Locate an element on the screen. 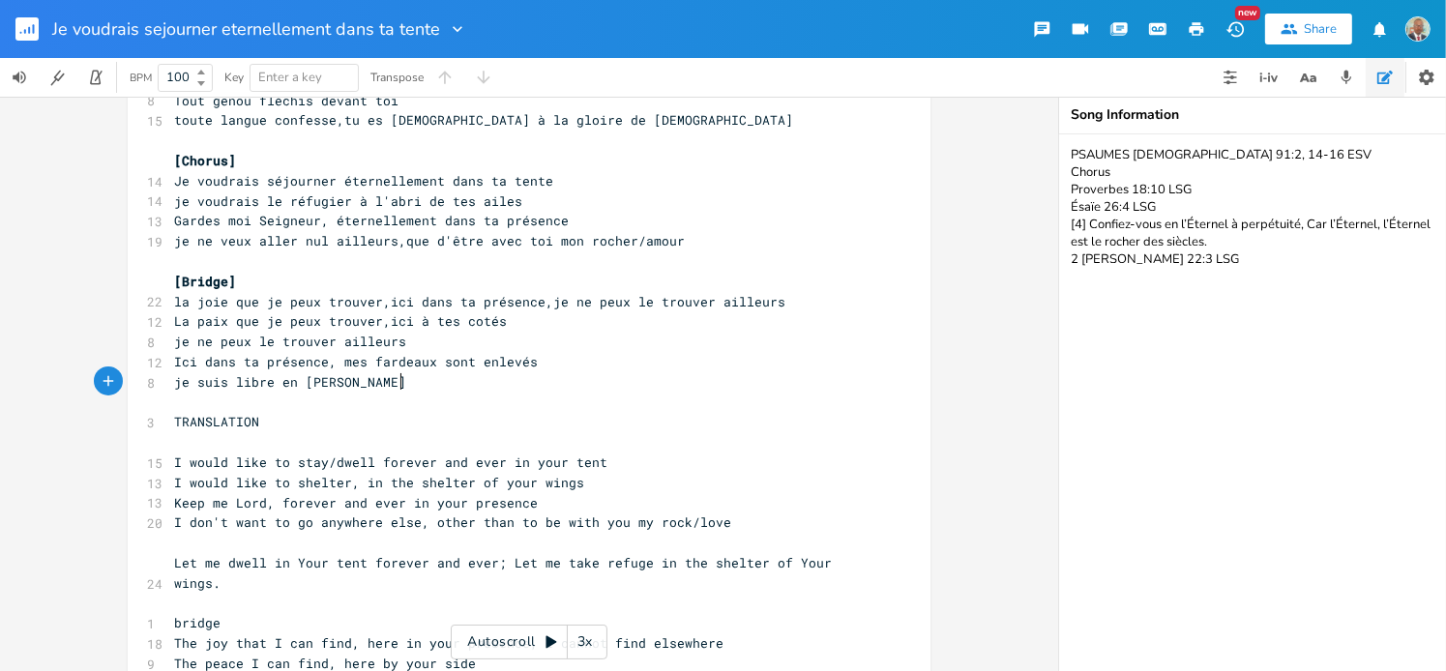  span: TRANSLATION is located at coordinates (217, 422).